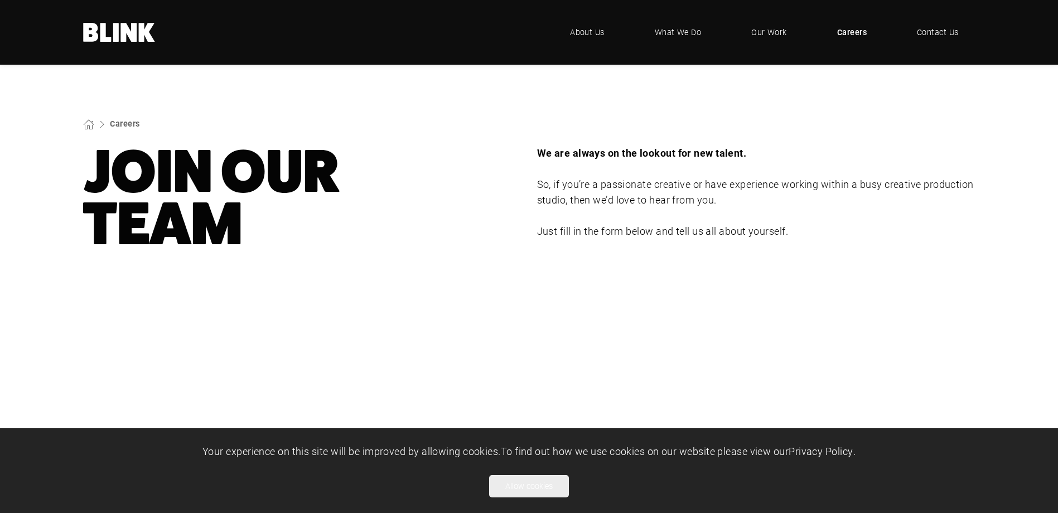 This screenshot has width=1058, height=513. I want to click on a: Privacy Policy, so click(820, 451).